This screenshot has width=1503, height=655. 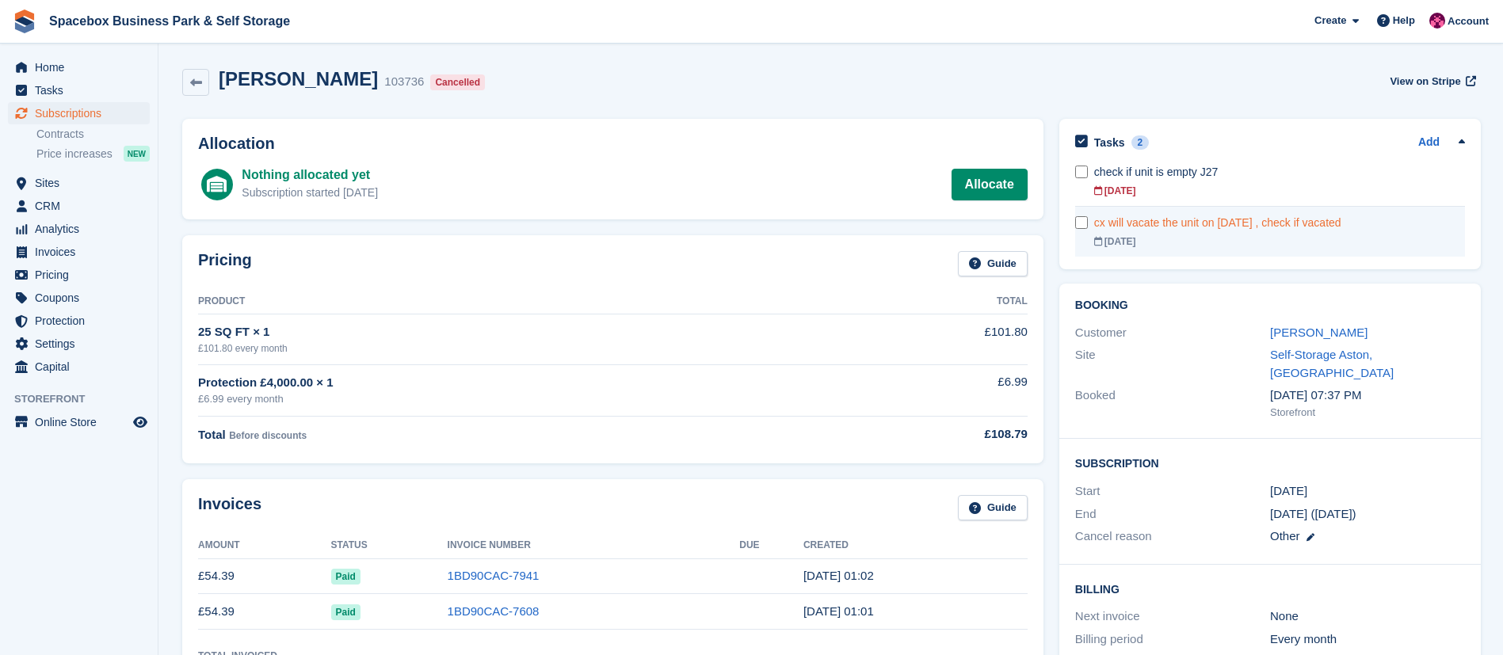 What do you see at coordinates (225, 264) in the screenshot?
I see `h2: Pricing` at bounding box center [225, 264].